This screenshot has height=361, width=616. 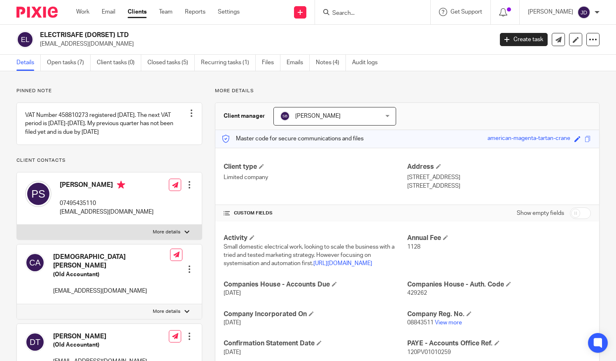 What do you see at coordinates (524, 40) in the screenshot?
I see `a: Create task` at bounding box center [524, 40].